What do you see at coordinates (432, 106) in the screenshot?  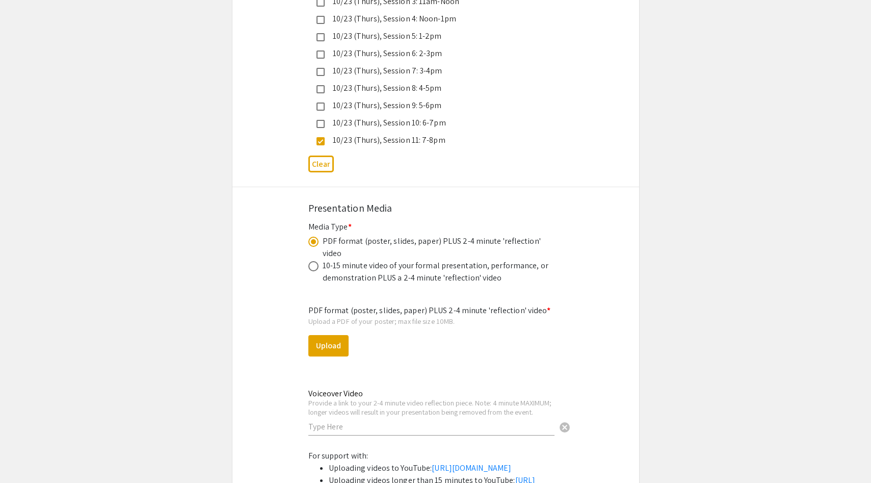 I see `div: 10/23 (Thurs), Session 9: 5-6pm` at bounding box center [432, 106].